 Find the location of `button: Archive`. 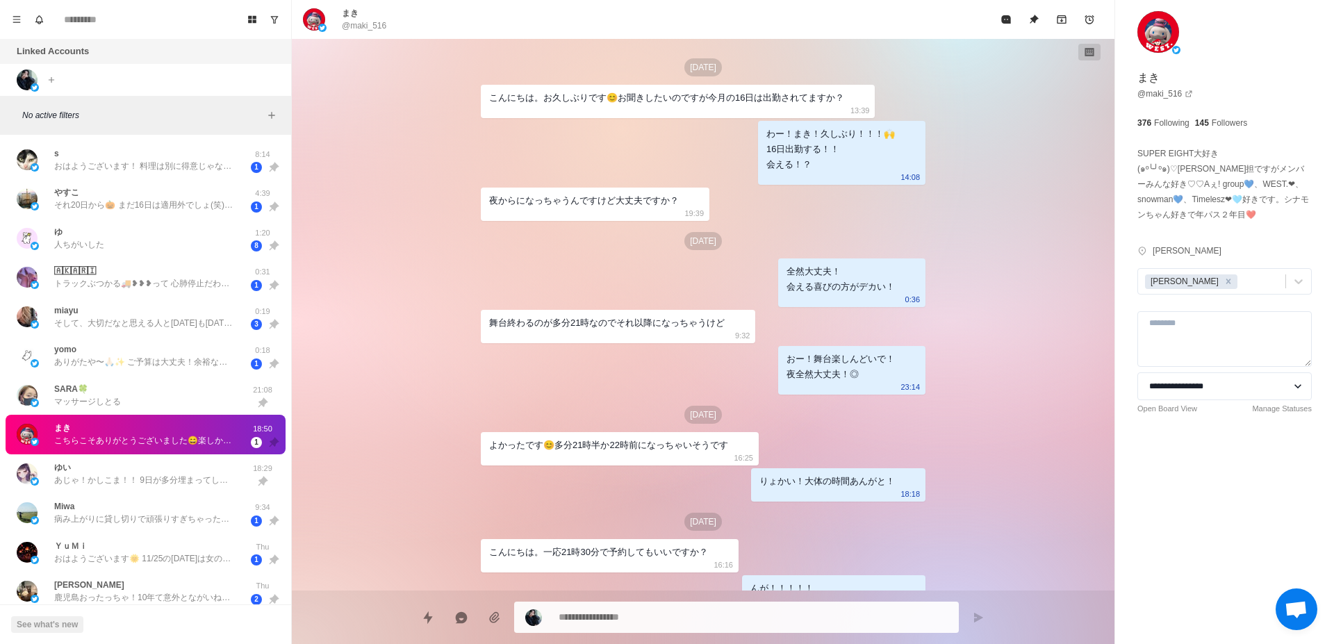

button: Archive is located at coordinates (1062, 19).